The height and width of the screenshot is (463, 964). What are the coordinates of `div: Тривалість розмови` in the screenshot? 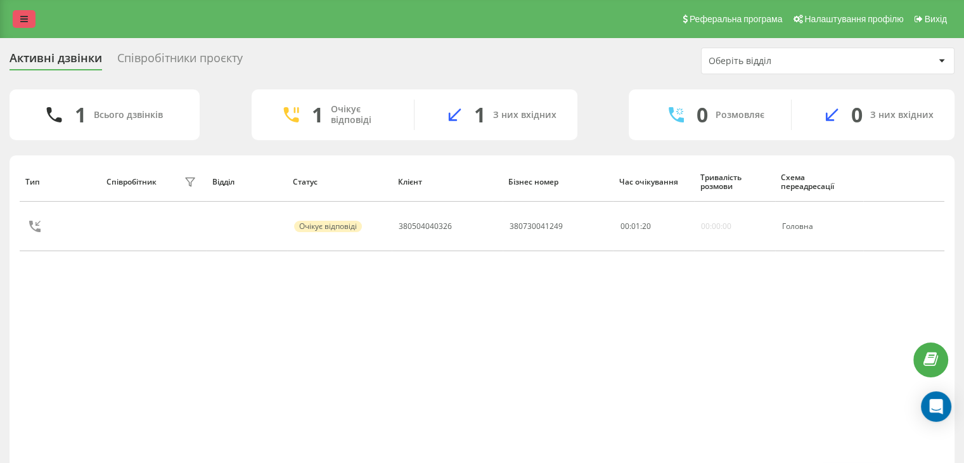 It's located at (735, 182).